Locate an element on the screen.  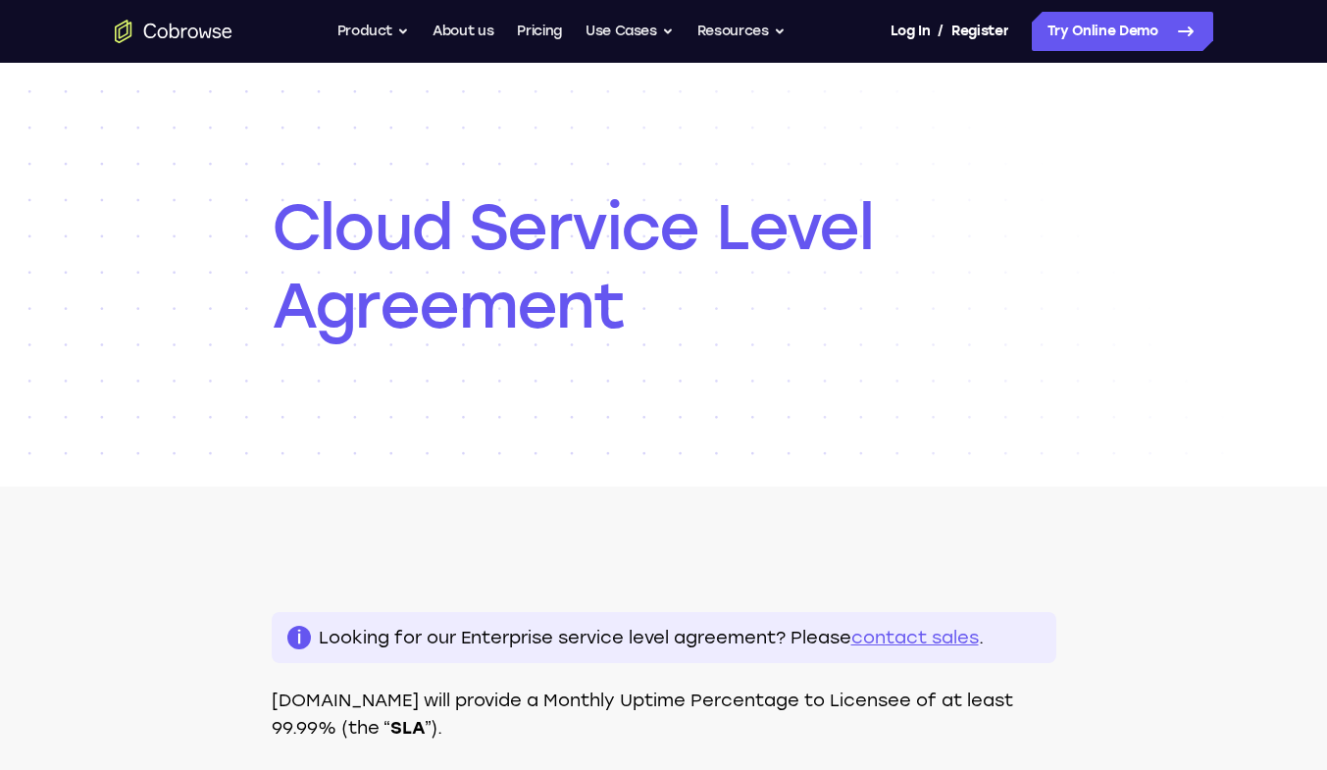
button: Use Cases is located at coordinates (630, 31).